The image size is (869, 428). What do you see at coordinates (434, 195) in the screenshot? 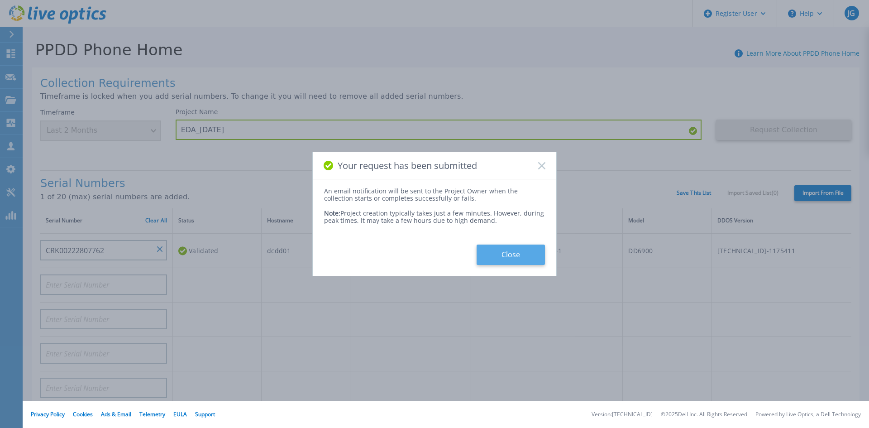
I see `div: An email notification will be sent to the Project Owner when the collection starts or completes s...` at bounding box center [434, 195].